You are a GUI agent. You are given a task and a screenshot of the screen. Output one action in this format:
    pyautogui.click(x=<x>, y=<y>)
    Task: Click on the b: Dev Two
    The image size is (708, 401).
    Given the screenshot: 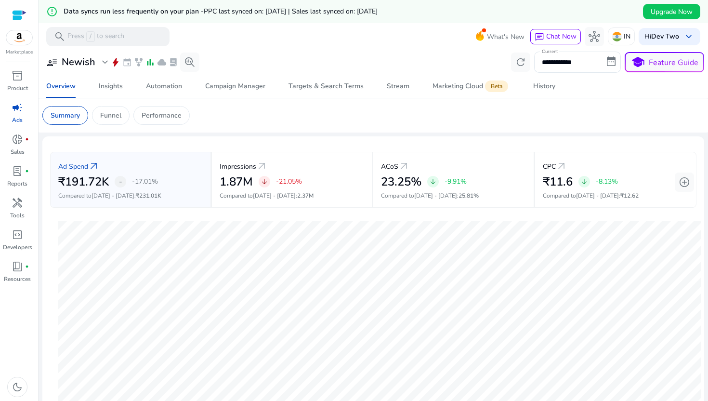 What is the action you would take?
    pyautogui.click(x=666, y=36)
    